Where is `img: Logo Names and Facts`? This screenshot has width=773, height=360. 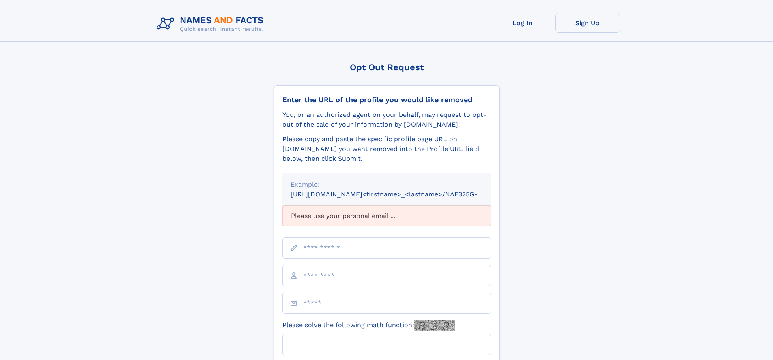 img: Logo Names and Facts is located at coordinates (212, 24).